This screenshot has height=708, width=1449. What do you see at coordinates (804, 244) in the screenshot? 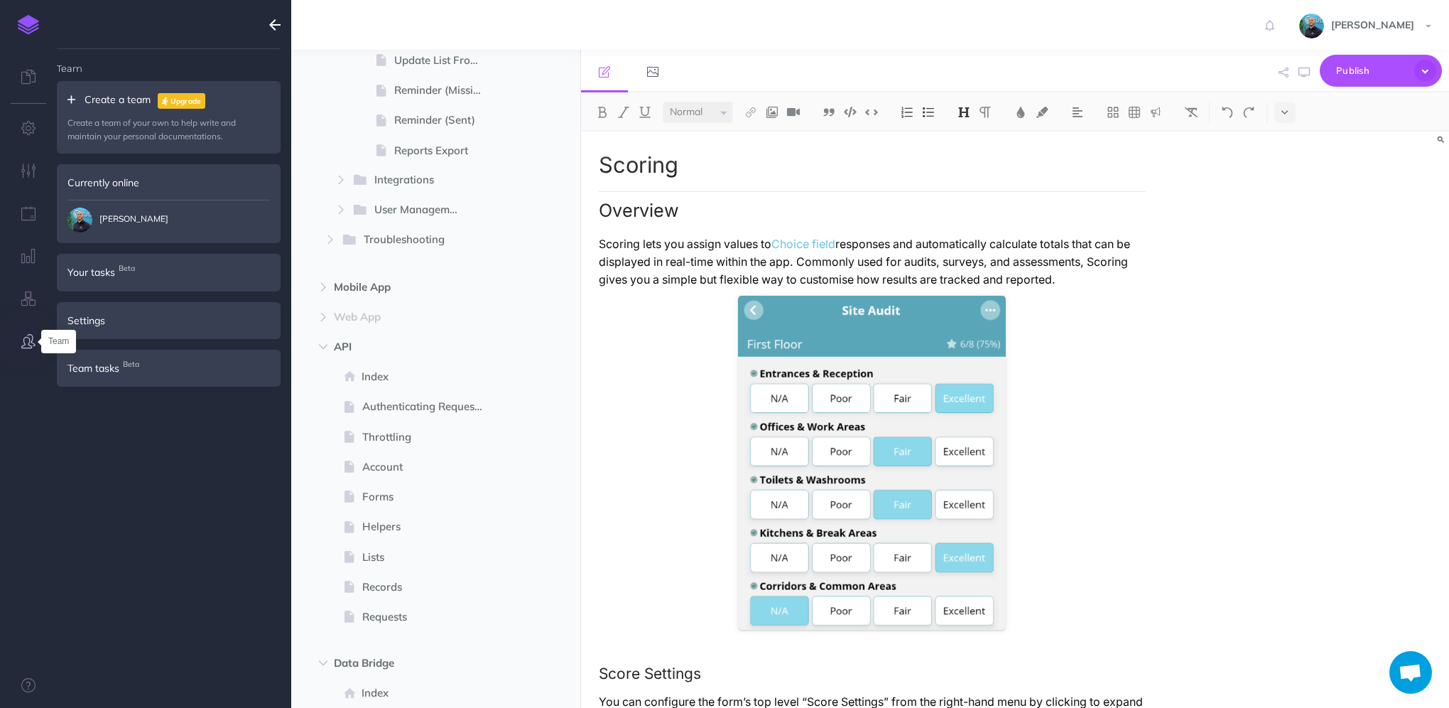
I see `a: Choice field` at bounding box center [804, 244].